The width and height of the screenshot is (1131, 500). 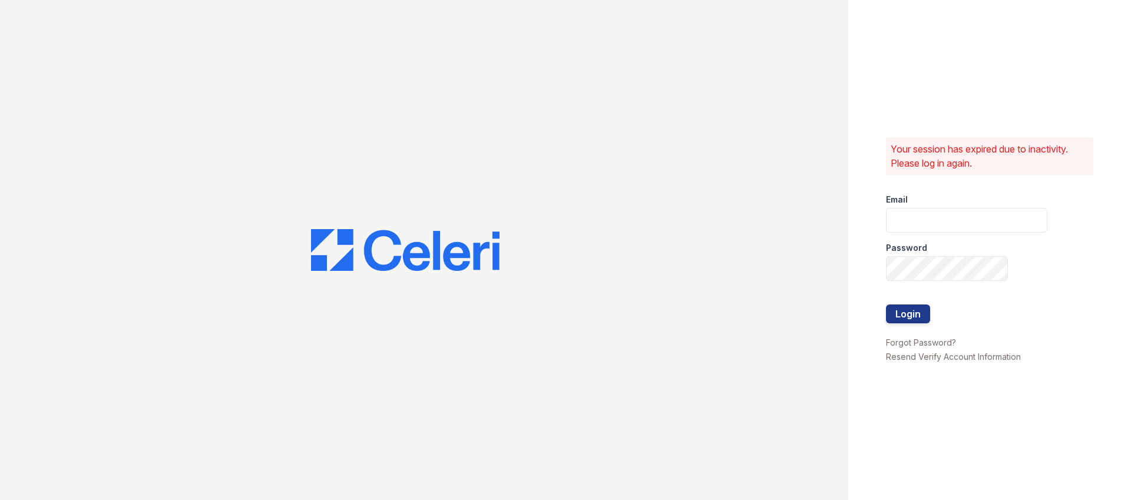 What do you see at coordinates (953, 356) in the screenshot?
I see `a: Resend Verify Account Information` at bounding box center [953, 356].